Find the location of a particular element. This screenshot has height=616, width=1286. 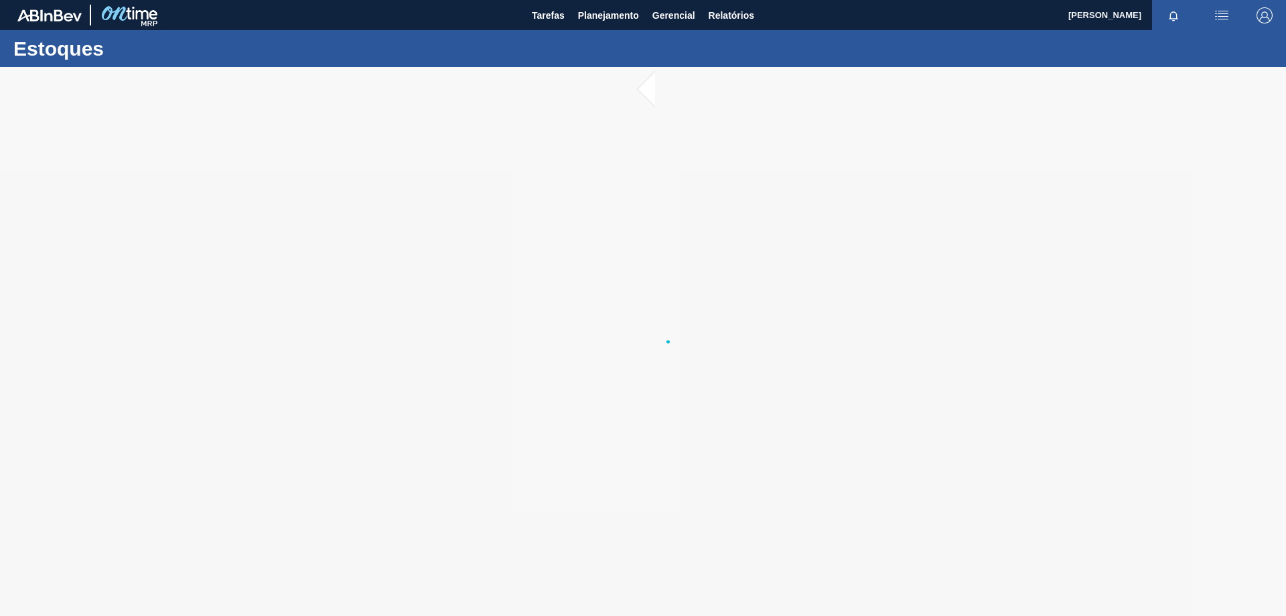

img: userActions is located at coordinates (1222, 15).